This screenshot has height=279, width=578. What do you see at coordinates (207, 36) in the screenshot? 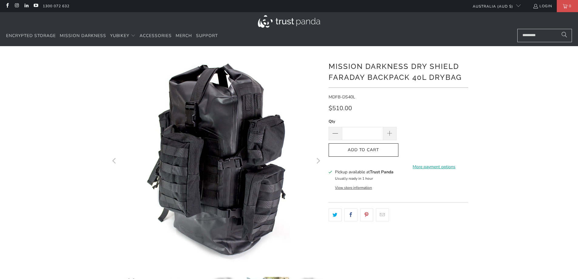
I see `span: Support` at bounding box center [207, 36].